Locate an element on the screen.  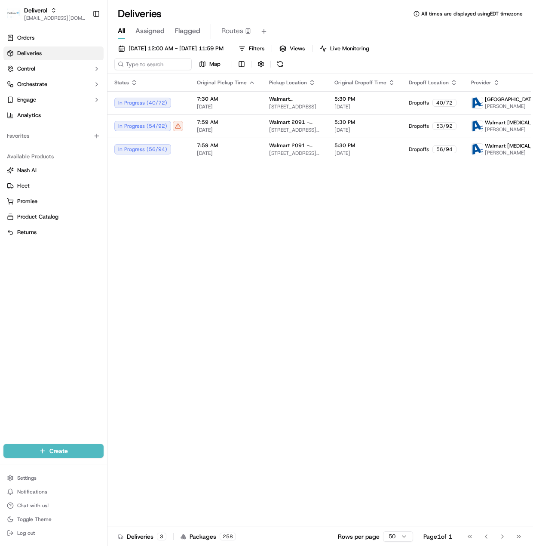
button: Live Monitoring is located at coordinates (345, 49).